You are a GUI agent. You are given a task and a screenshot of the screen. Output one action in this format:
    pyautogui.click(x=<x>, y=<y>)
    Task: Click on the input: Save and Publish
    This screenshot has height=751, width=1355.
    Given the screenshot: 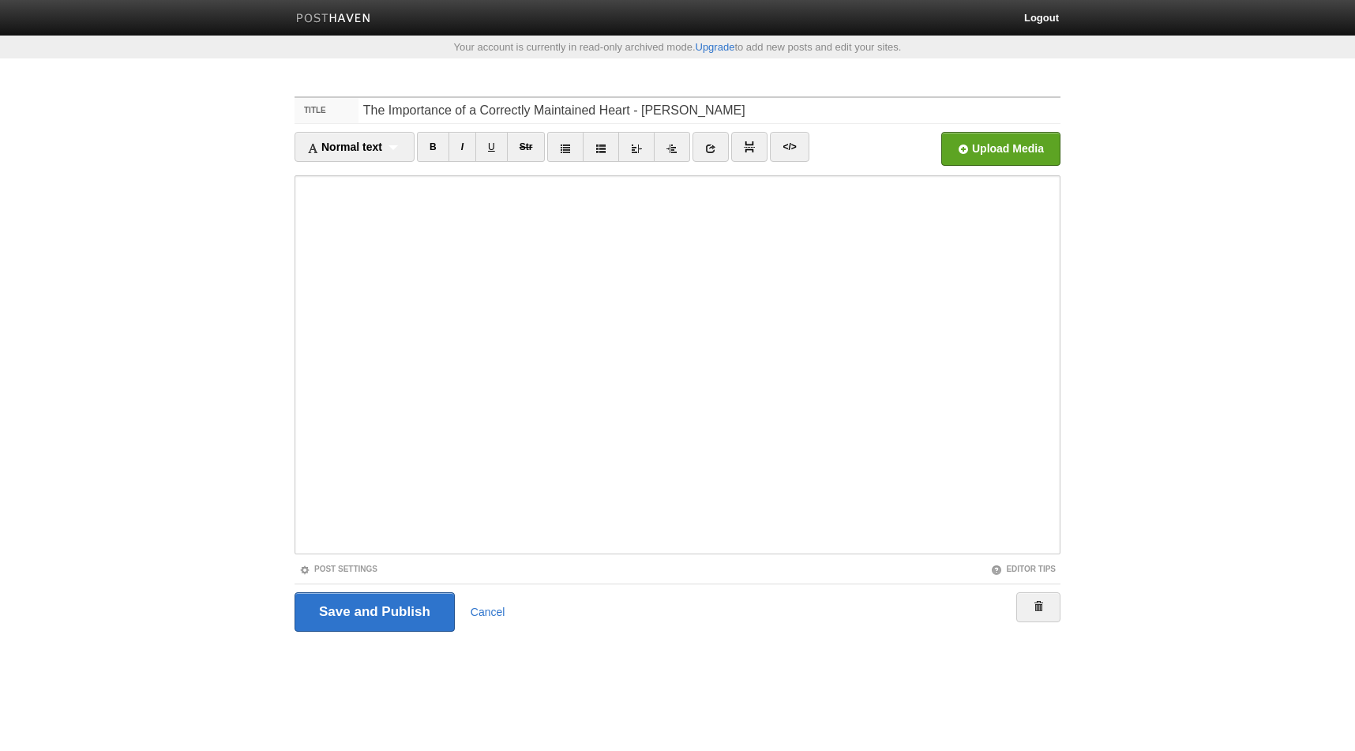 What is the action you would take?
    pyautogui.click(x=374, y=612)
    